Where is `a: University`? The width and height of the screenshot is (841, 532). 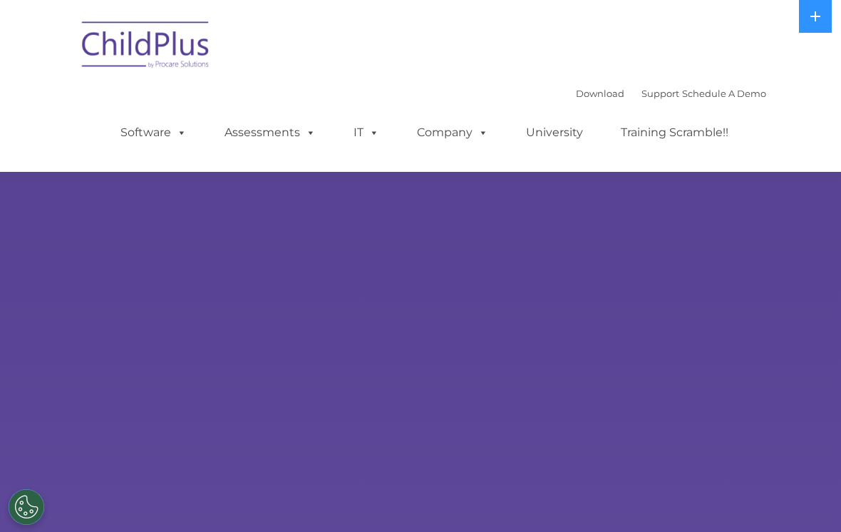
a: University is located at coordinates (554, 133).